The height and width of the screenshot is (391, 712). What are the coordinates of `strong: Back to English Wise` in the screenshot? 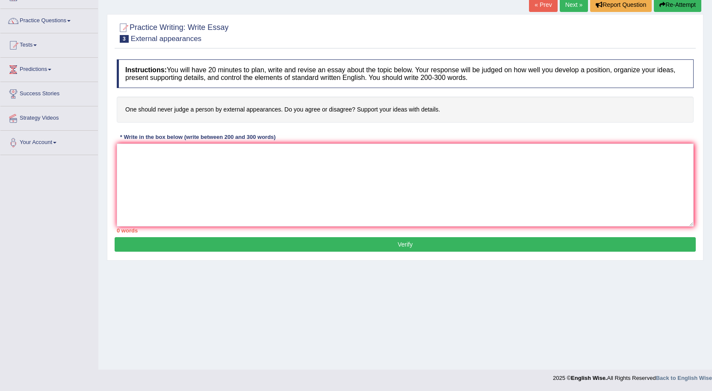 It's located at (683, 378).